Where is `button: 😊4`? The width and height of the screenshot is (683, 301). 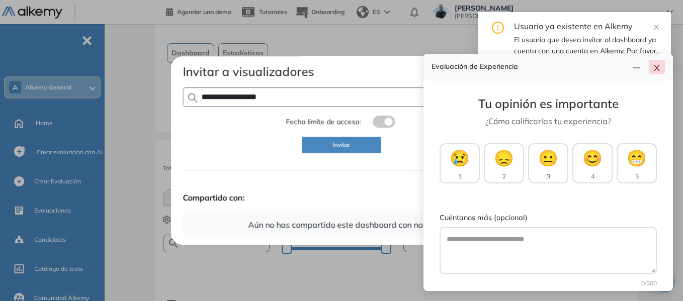 button: 😊4 is located at coordinates (592, 163).